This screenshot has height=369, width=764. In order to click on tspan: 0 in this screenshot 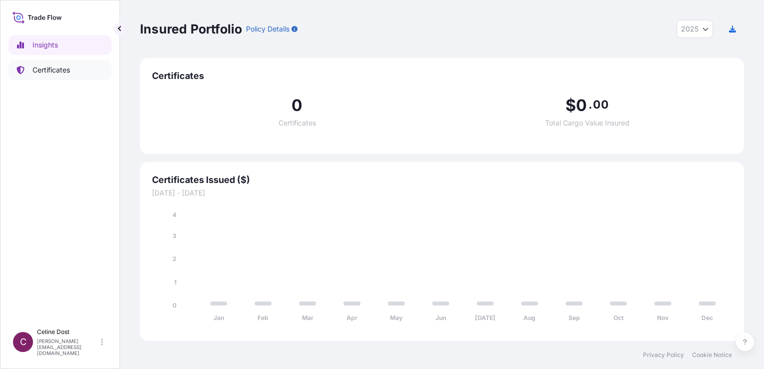, I will do `click(175, 305)`.